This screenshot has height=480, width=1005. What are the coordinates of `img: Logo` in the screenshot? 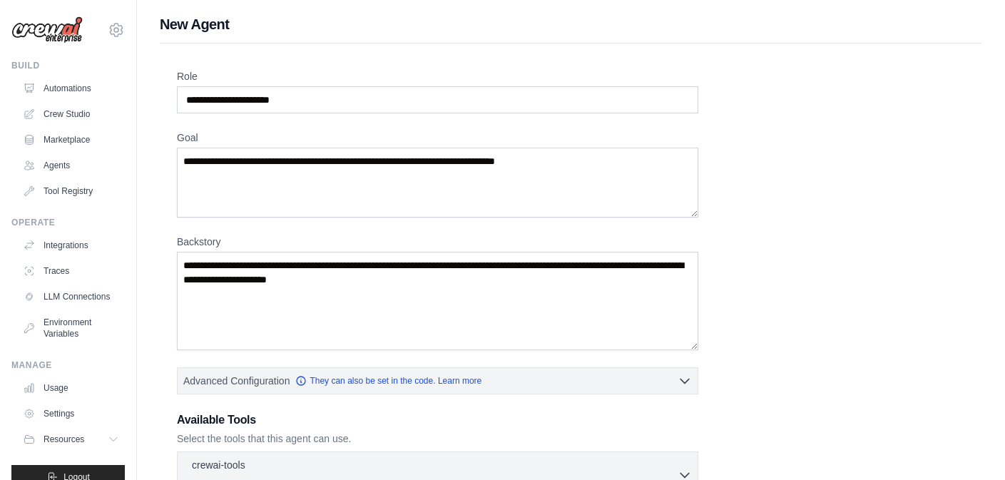 It's located at (47, 30).